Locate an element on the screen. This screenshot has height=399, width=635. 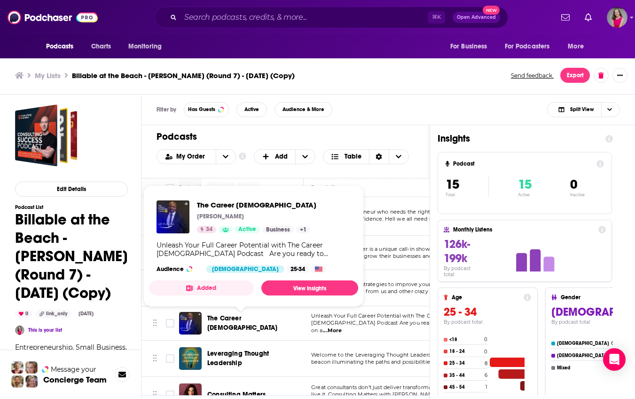
h1: Podcasts is located at coordinates (282, 136).